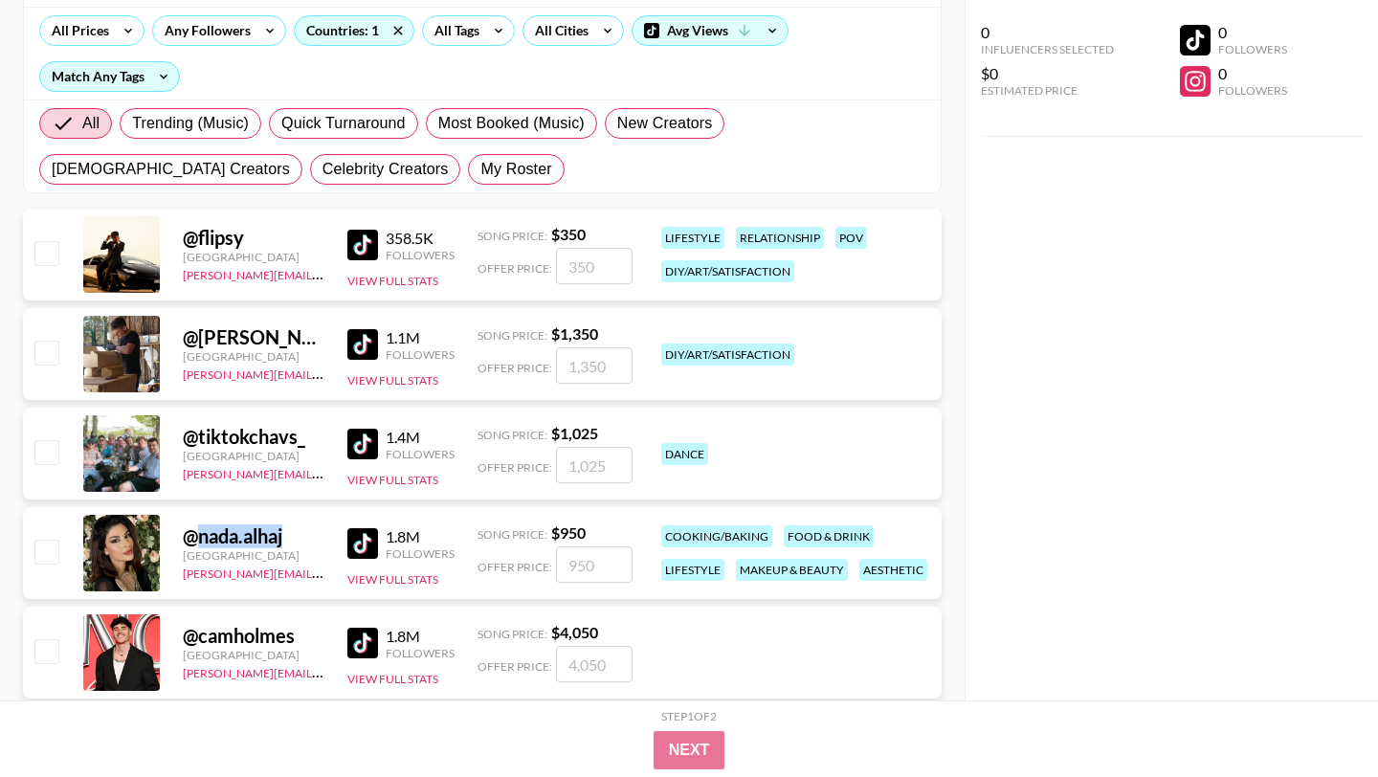  I want to click on div: @ camholmes, so click(254, 636).